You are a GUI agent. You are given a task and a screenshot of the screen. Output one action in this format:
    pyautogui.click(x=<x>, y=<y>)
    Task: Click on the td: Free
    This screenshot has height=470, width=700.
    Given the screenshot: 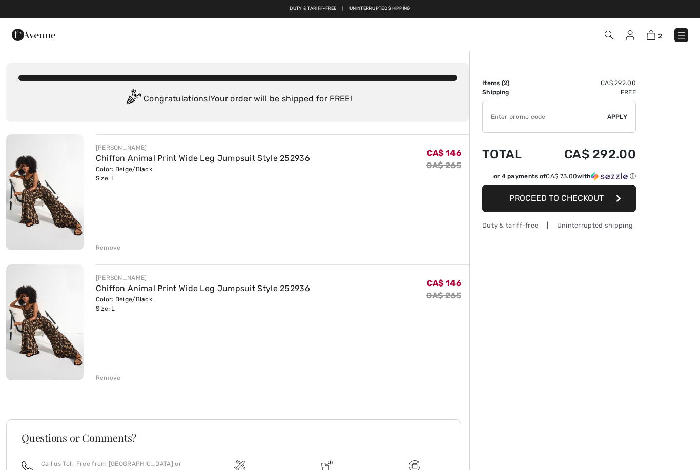 What is the action you would take?
    pyautogui.click(x=586, y=92)
    